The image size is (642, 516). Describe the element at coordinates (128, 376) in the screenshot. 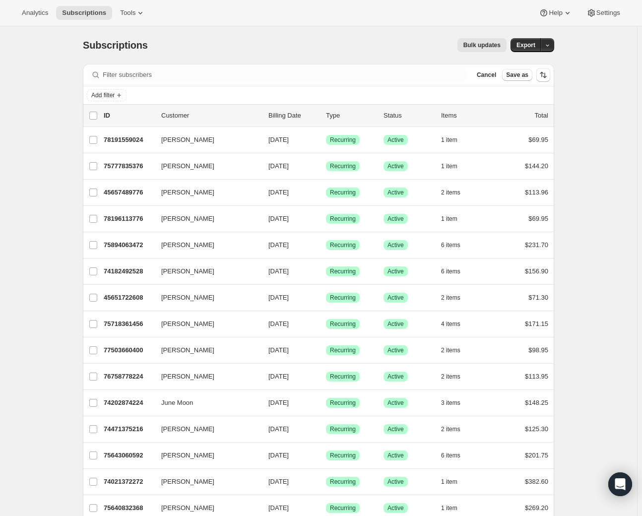

I see `p: 76758778224` at that location.